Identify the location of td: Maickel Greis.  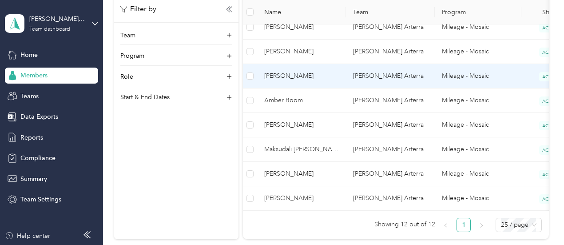
(301, 198).